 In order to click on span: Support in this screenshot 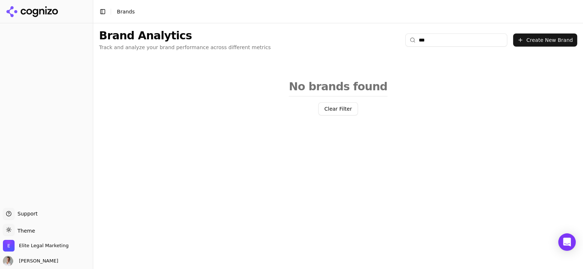, I will do `click(26, 214)`.